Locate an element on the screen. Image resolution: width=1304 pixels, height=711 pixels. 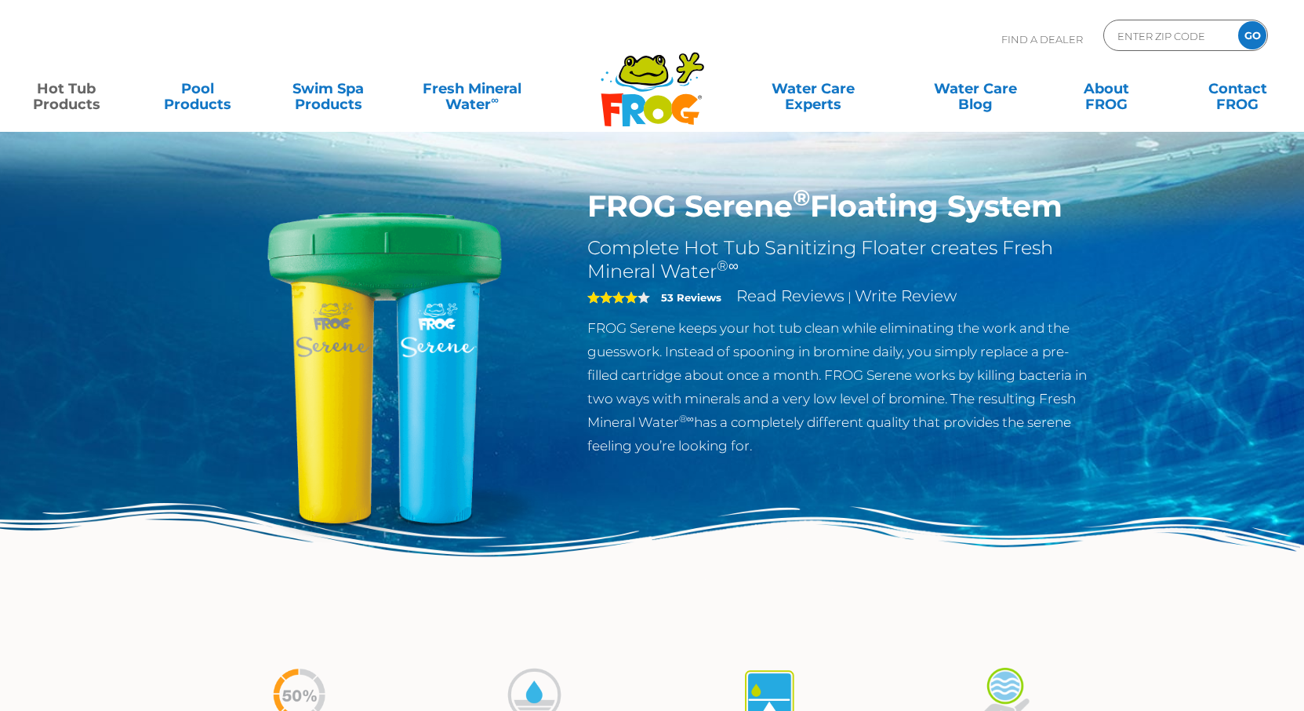
strong: 53 Reviews is located at coordinates (691, 297).